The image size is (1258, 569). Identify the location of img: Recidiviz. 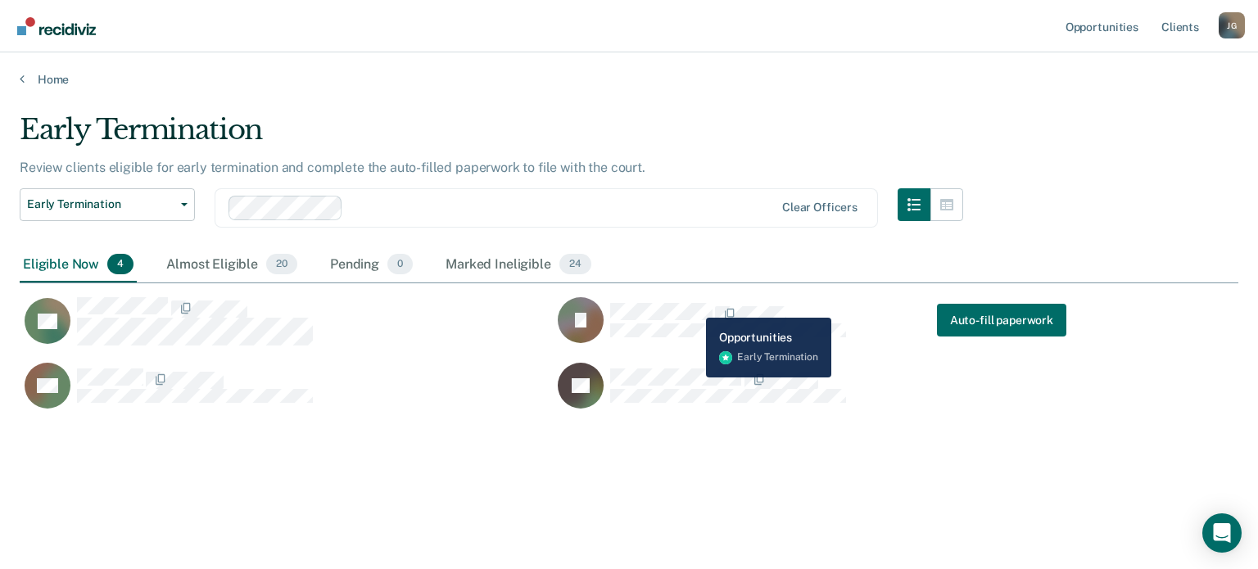
(57, 26).